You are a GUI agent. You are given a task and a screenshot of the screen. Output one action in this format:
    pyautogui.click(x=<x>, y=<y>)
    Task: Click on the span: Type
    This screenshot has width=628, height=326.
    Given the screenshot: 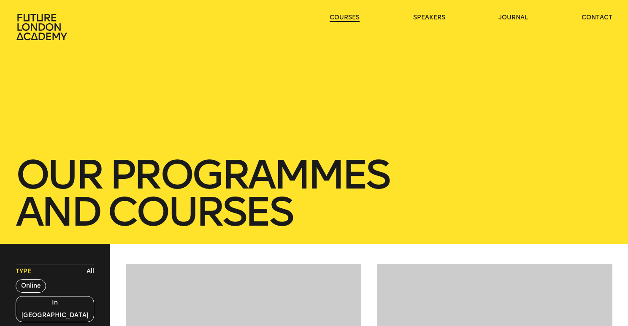 What is the action you would take?
    pyautogui.click(x=23, y=272)
    